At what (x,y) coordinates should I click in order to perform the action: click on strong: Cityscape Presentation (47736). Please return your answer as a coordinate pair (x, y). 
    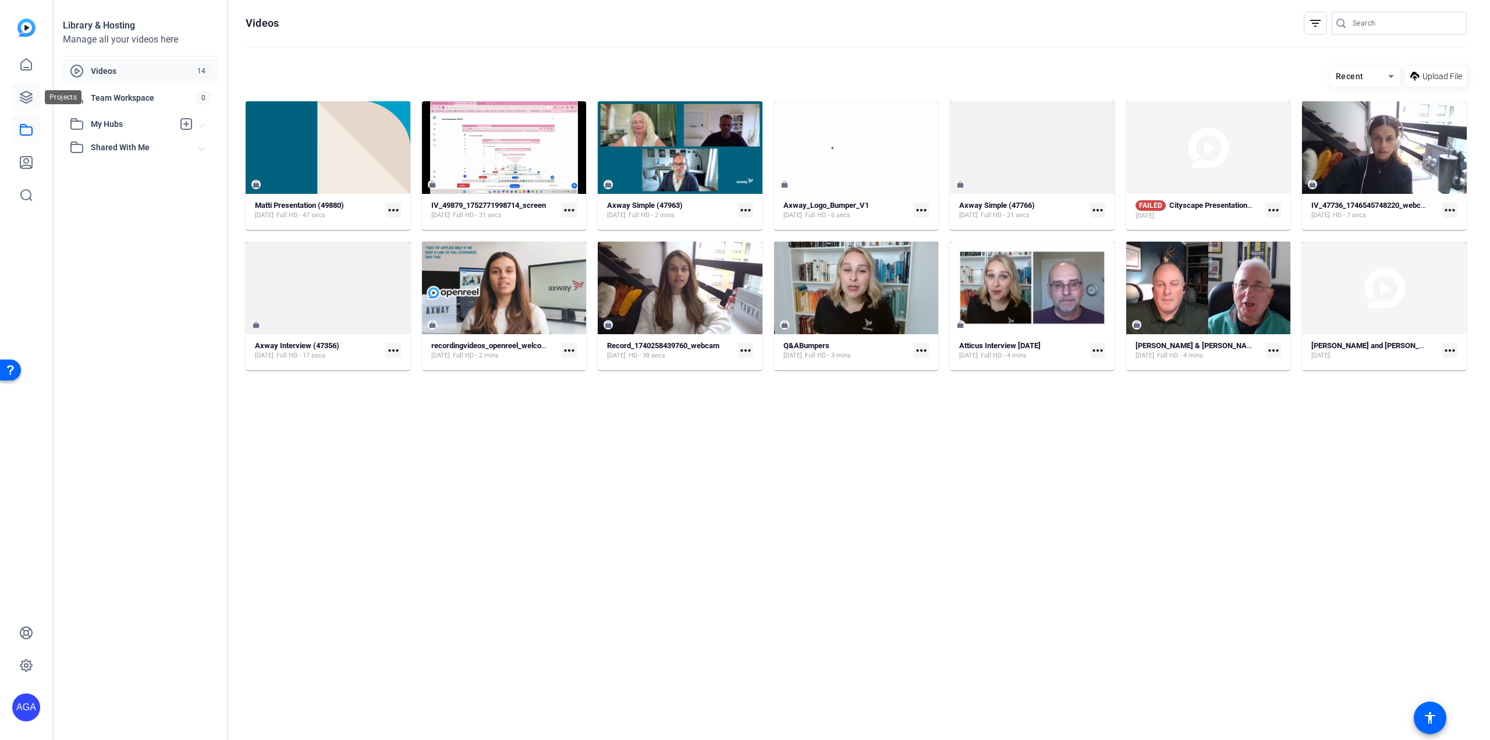
    Looking at the image, I should click on (1223, 205).